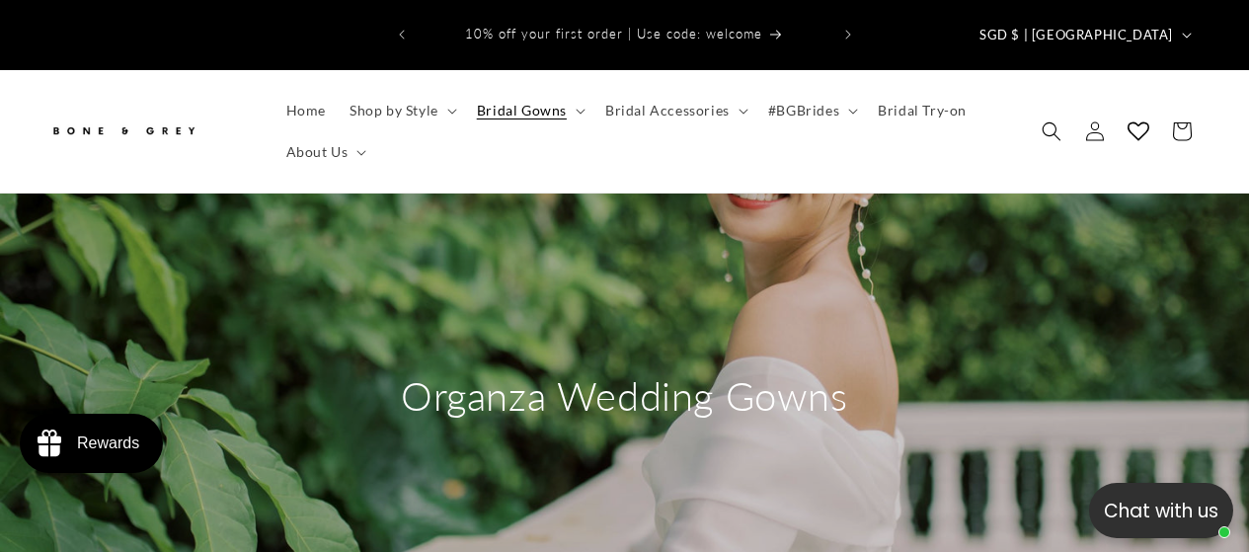 The width and height of the screenshot is (1249, 552). I want to click on div: Rewards, so click(108, 443).